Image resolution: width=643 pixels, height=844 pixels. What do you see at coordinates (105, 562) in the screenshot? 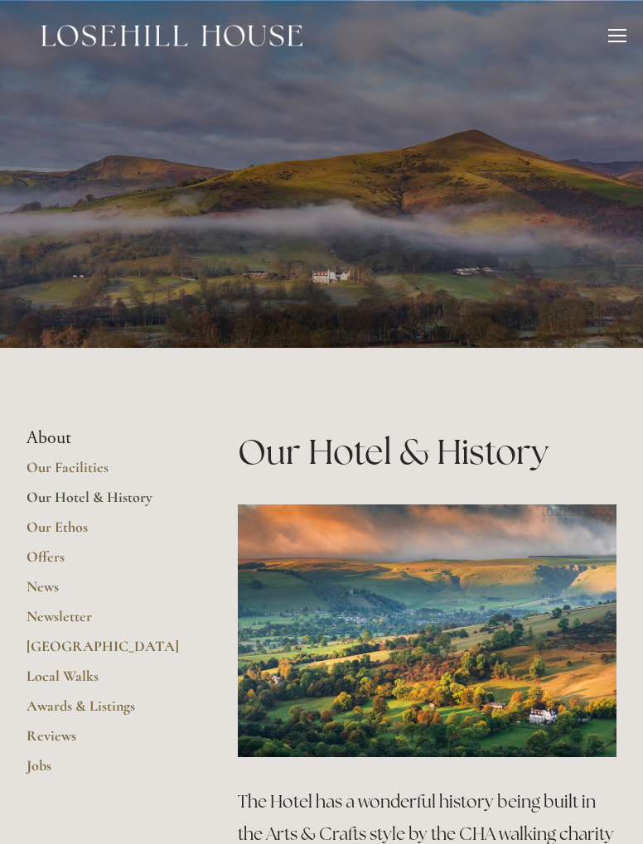
I see `a: Offers` at bounding box center [105, 562].